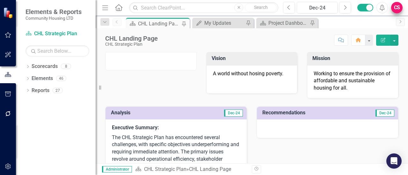 The image size is (408, 175). What do you see at coordinates (253, 59) in the screenshot?
I see `h3: Vision` at bounding box center [253, 59].